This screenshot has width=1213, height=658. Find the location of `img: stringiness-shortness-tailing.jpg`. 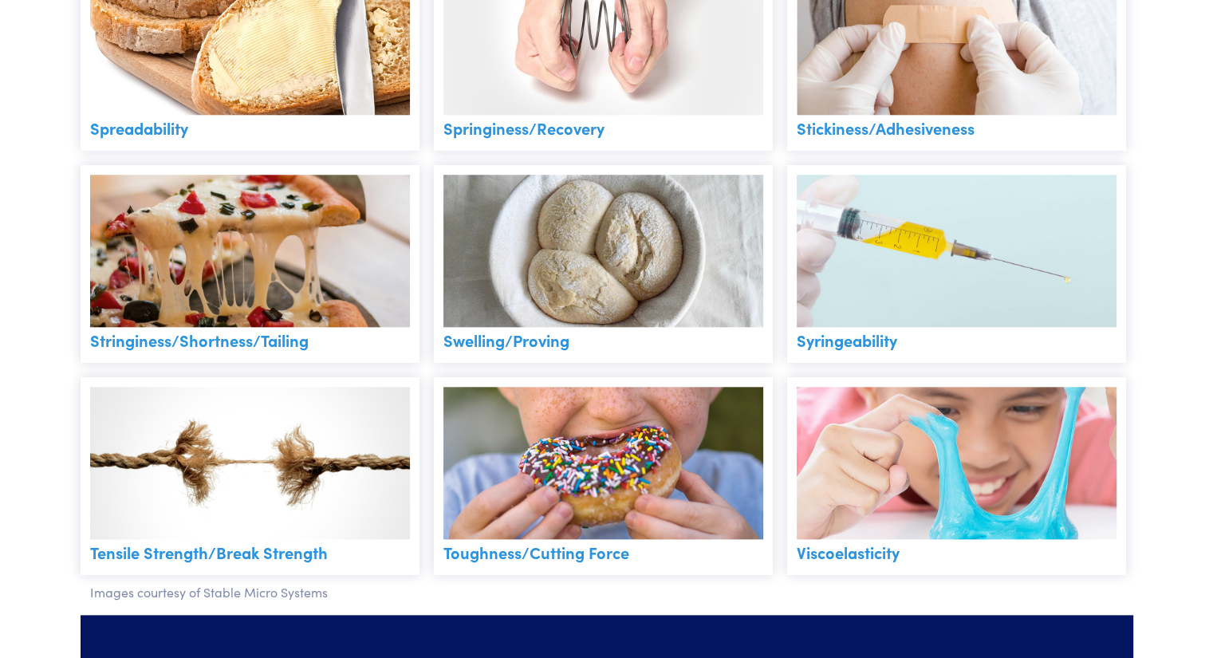

img: stringiness-shortness-tailing.jpg is located at coordinates (250, 250).